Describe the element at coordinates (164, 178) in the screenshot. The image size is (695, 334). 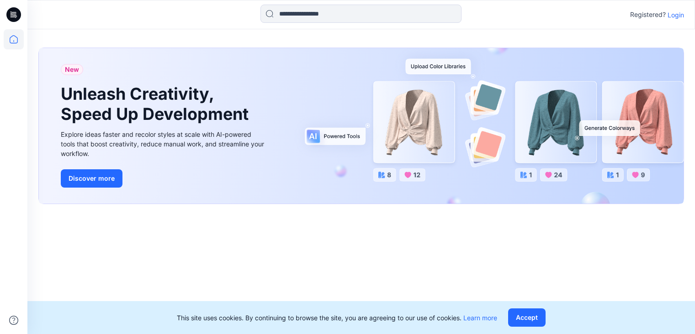
I see `a: Discover more` at that location.